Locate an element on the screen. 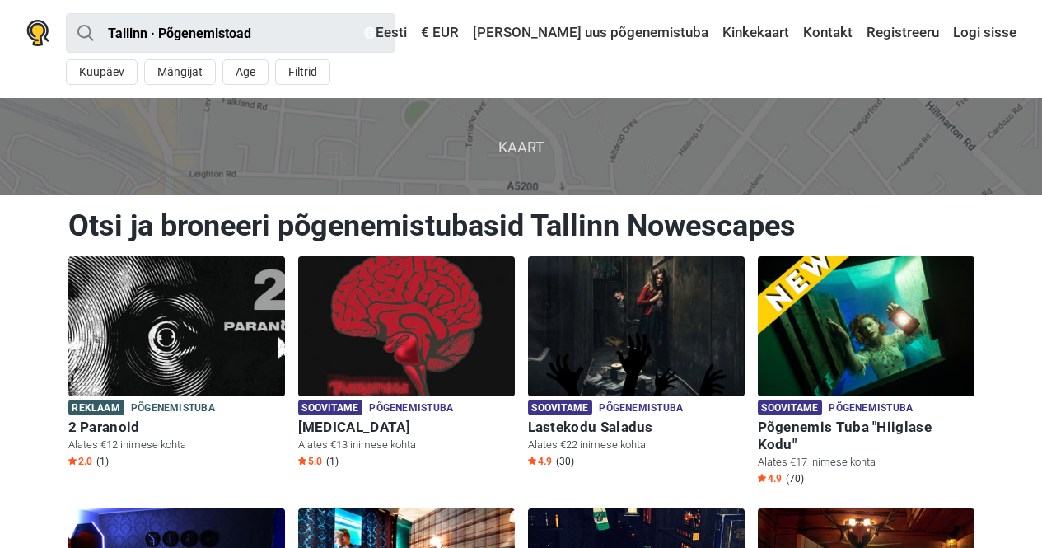  h6: 2 Paranoid is located at coordinates (176, 427).